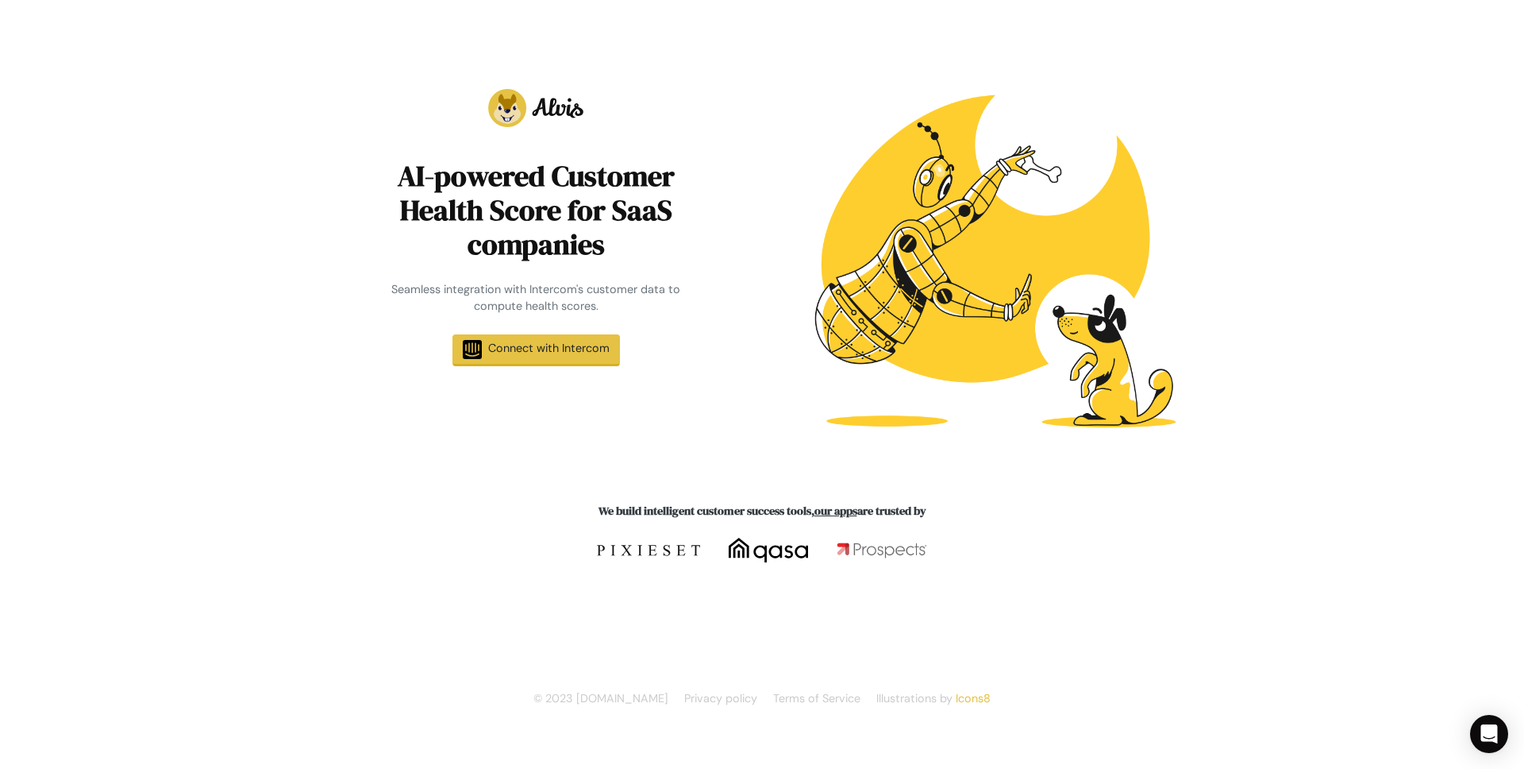 Image resolution: width=1524 pixels, height=769 pixels. Describe the element at coordinates (769, 550) in the screenshot. I see `img: qasa` at that location.